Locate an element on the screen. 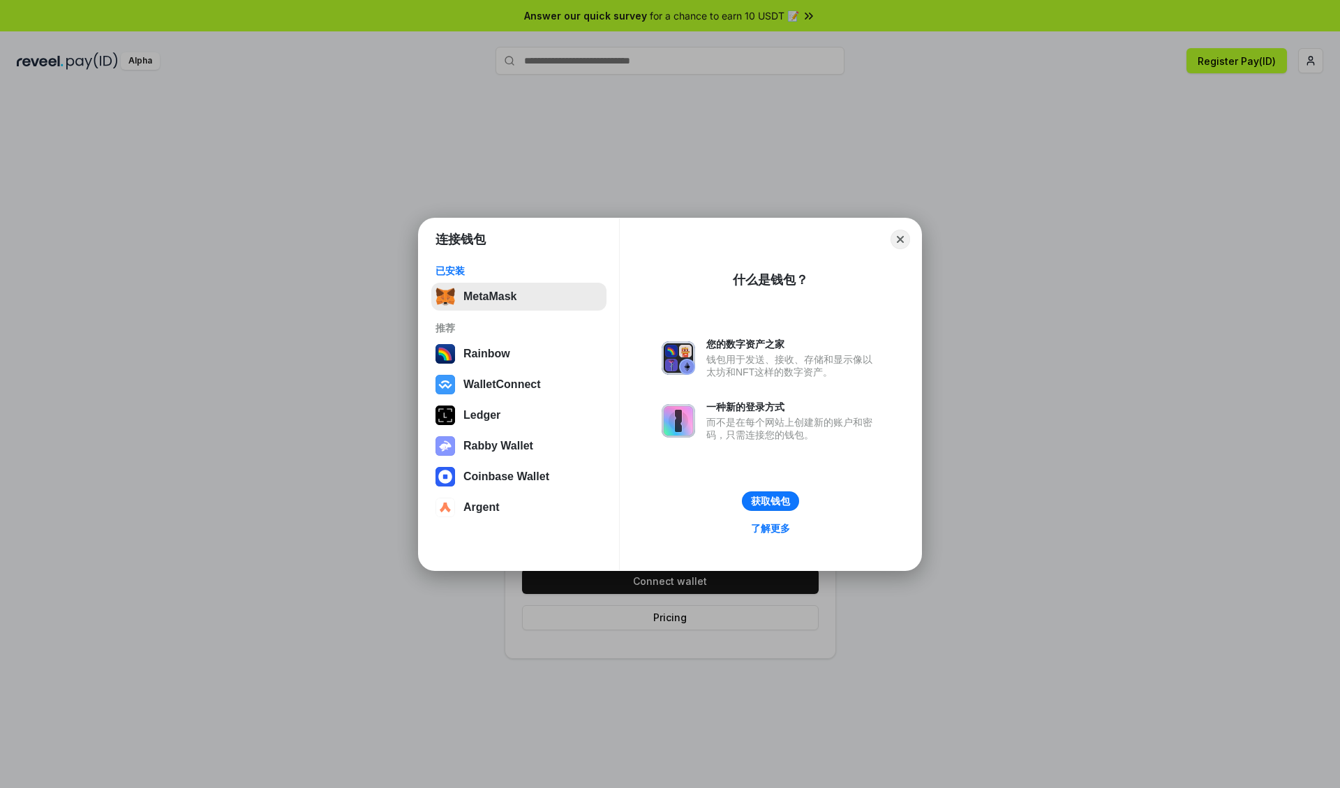  div: 您的数字资产之家 is located at coordinates (793, 344).